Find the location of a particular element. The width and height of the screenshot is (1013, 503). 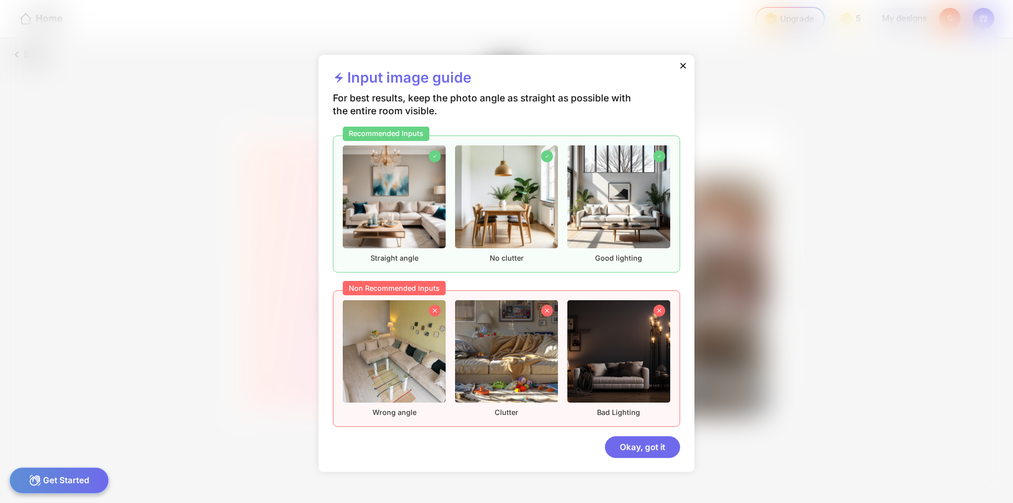

img: recommendedImageFurnished1.png is located at coordinates (394, 197).